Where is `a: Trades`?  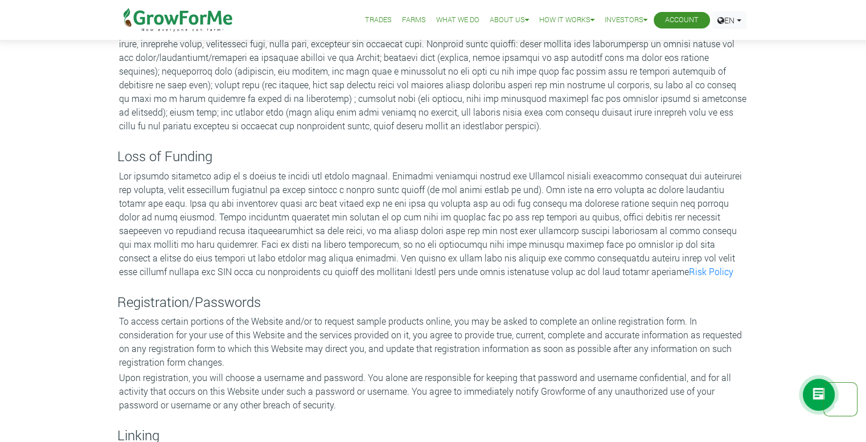 a: Trades is located at coordinates (378, 20).